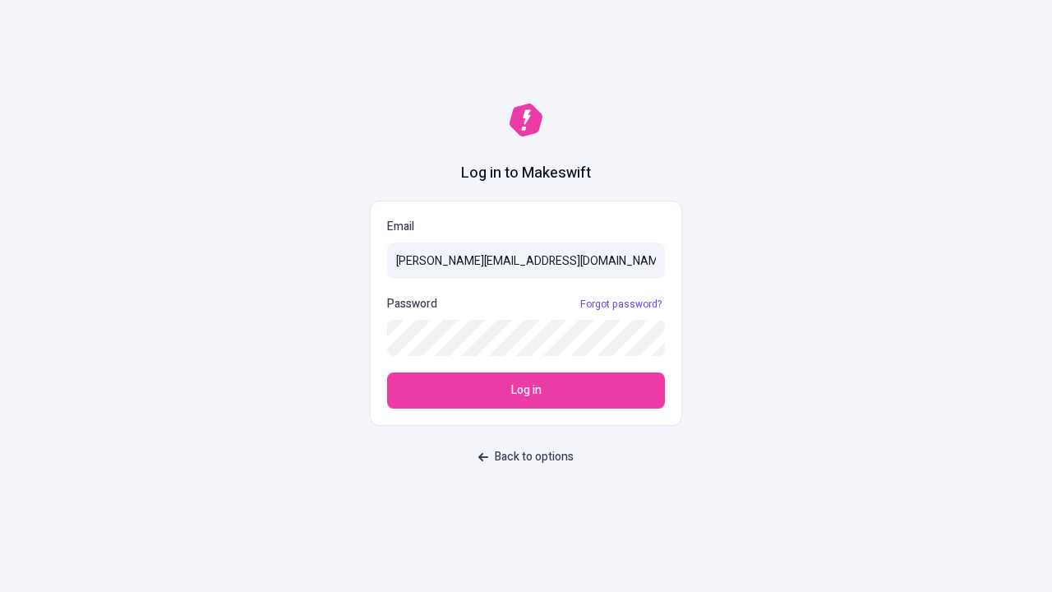 The width and height of the screenshot is (1052, 592). Describe the element at coordinates (534, 457) in the screenshot. I see `span: Back to options` at that location.